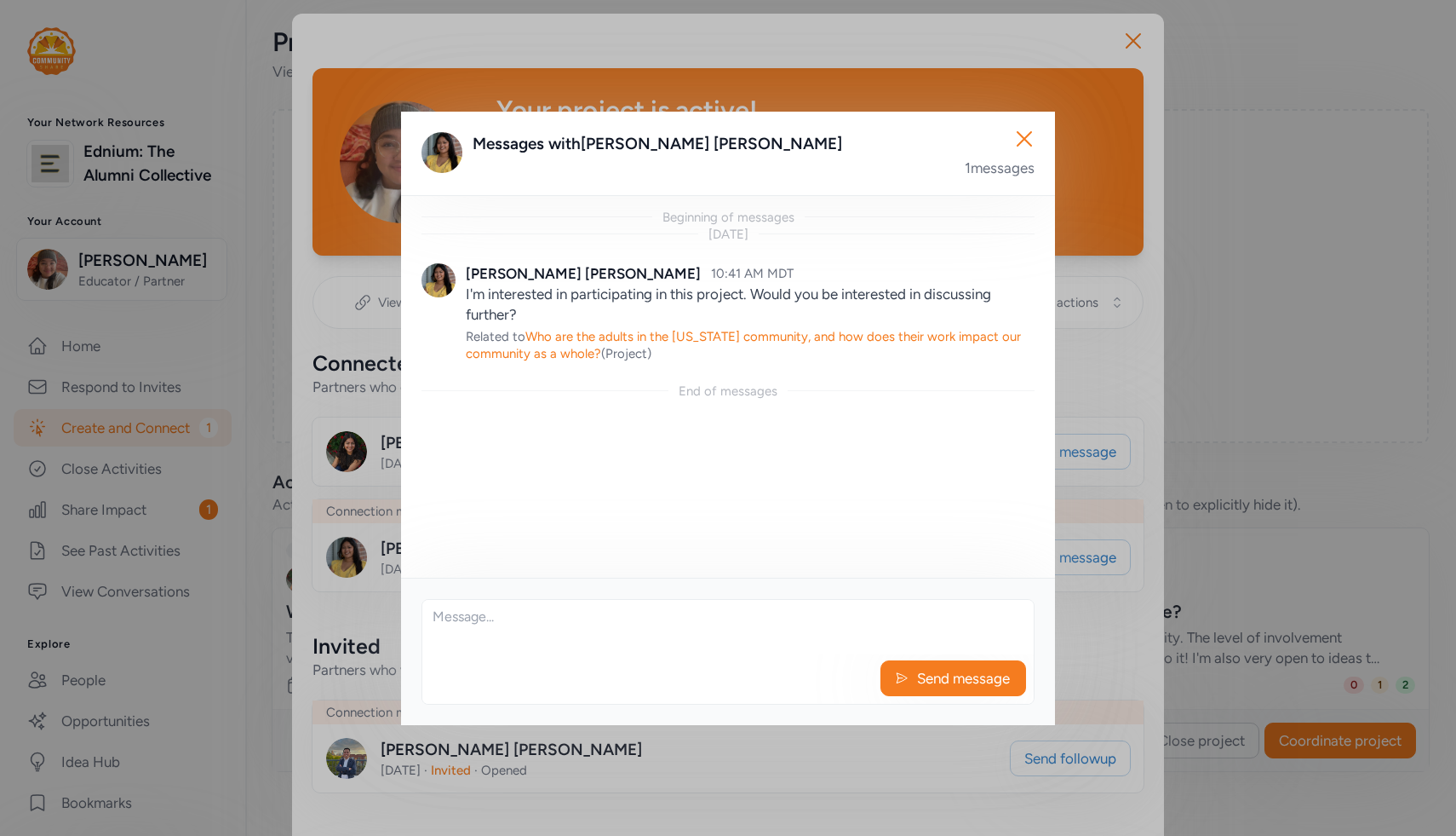 The height and width of the screenshot is (836, 1456). What do you see at coordinates (752, 274) in the screenshot?
I see `span: 10:41 AM MDT` at bounding box center [752, 274].